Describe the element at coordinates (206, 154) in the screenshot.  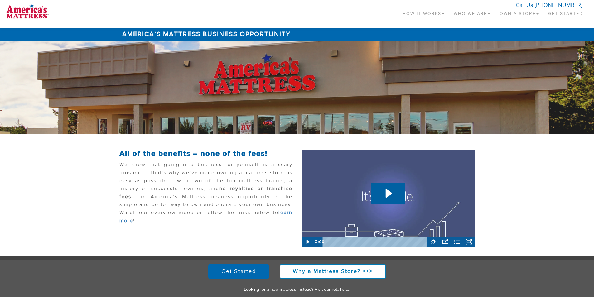
I see `h2: All of the benefits – none of the fees!` at that location.